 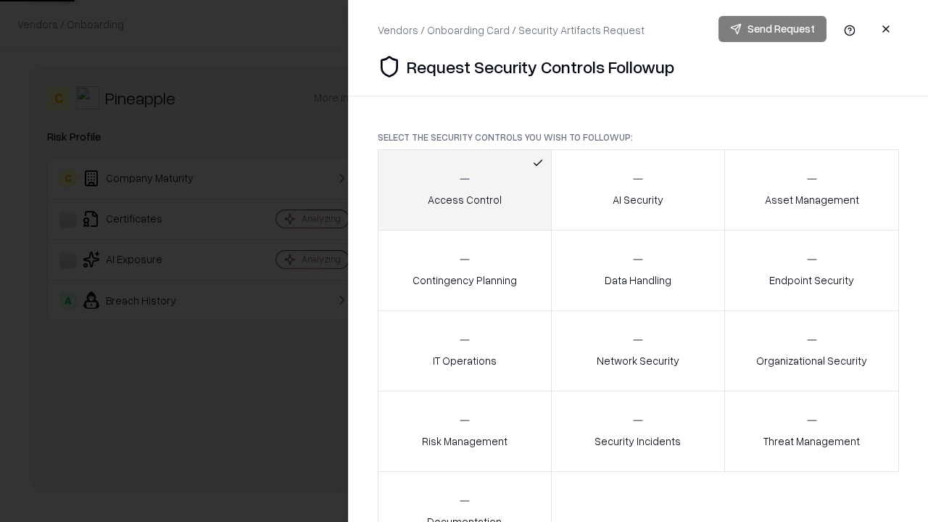 I want to click on button: AI Security, so click(x=638, y=190).